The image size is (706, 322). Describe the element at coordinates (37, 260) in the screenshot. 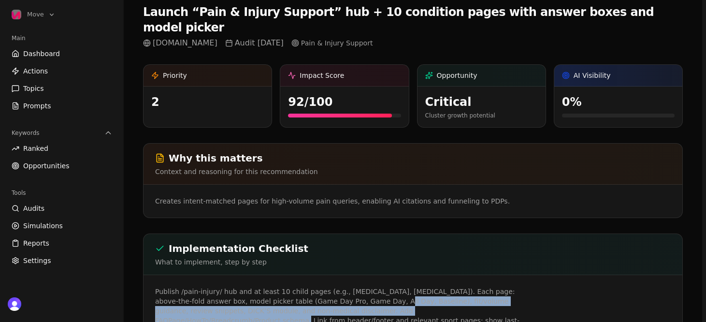

I see `span: Settings` at that location.